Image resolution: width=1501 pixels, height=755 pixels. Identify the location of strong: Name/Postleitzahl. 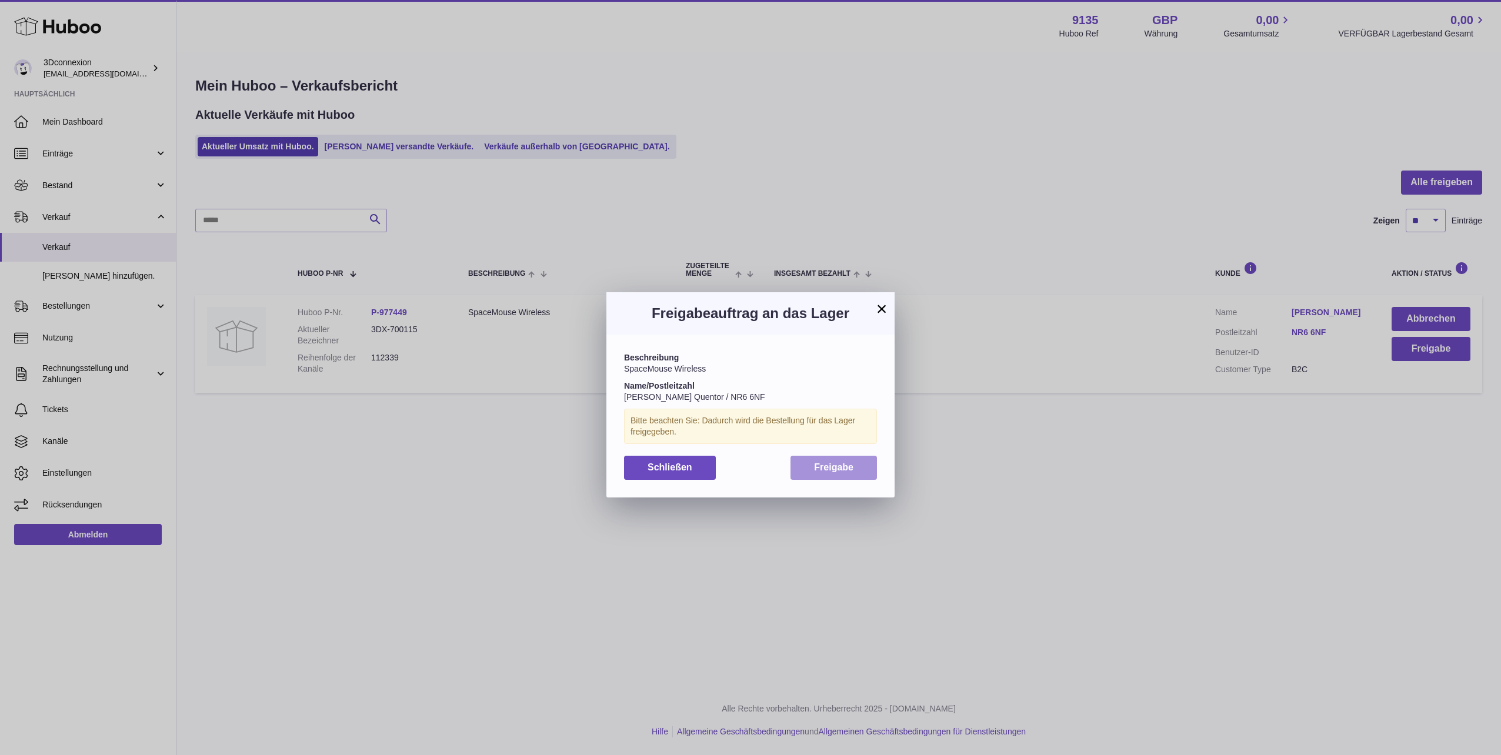
(659, 386).